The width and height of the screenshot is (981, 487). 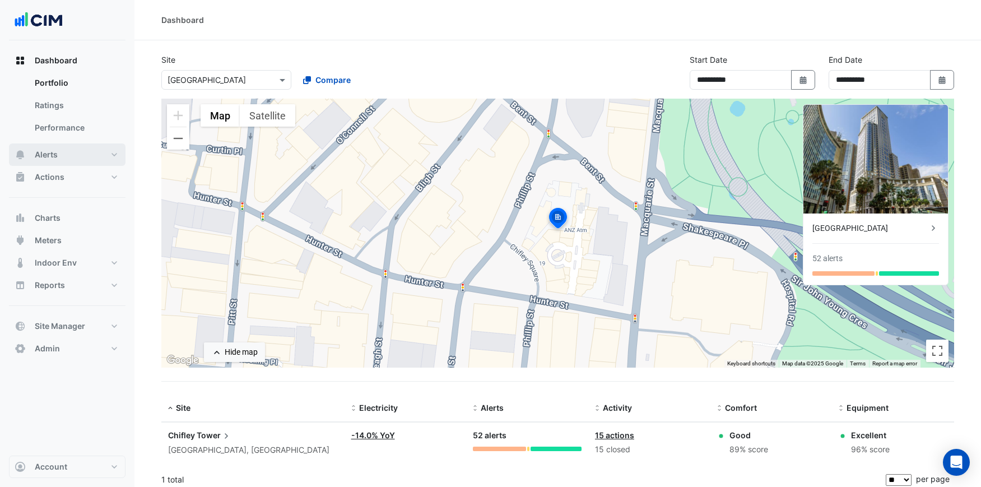 I want to click on span: Charts, so click(x=48, y=218).